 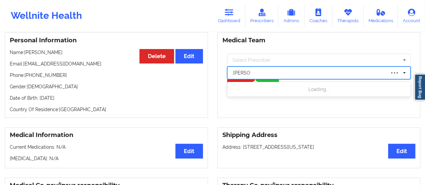 What do you see at coordinates (411, 16) in the screenshot?
I see `a: Account` at bounding box center [411, 16].